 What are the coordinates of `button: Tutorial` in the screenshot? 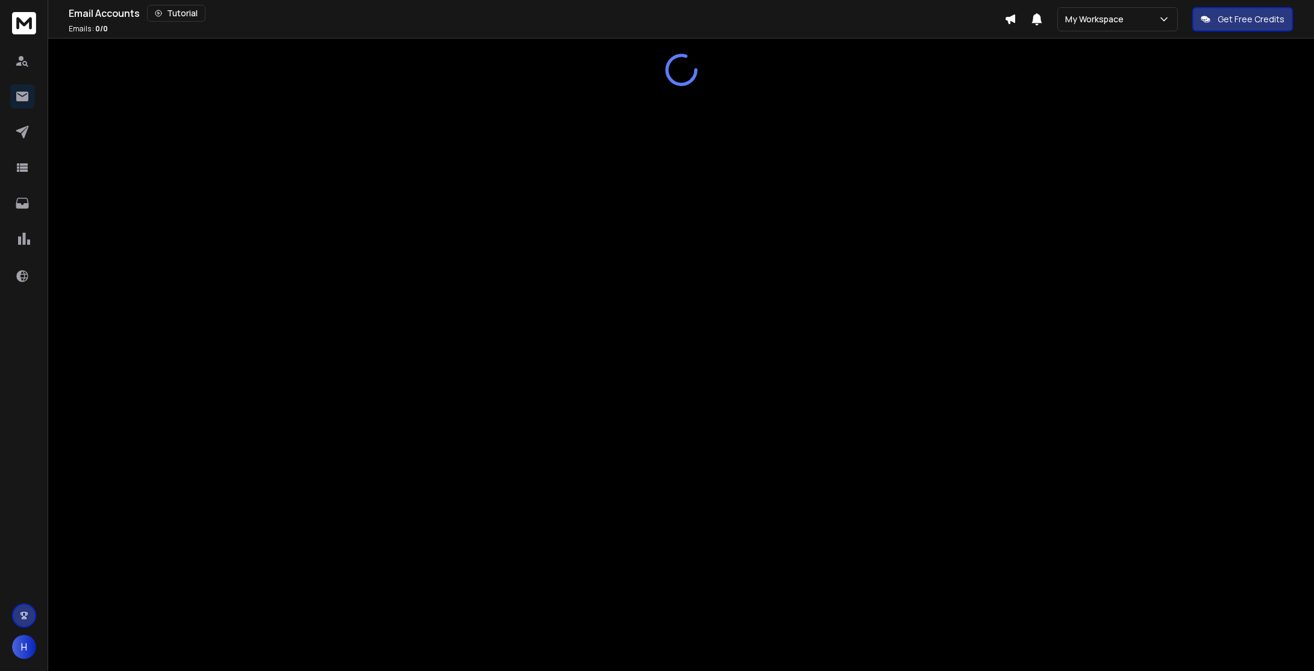 It's located at (176, 13).